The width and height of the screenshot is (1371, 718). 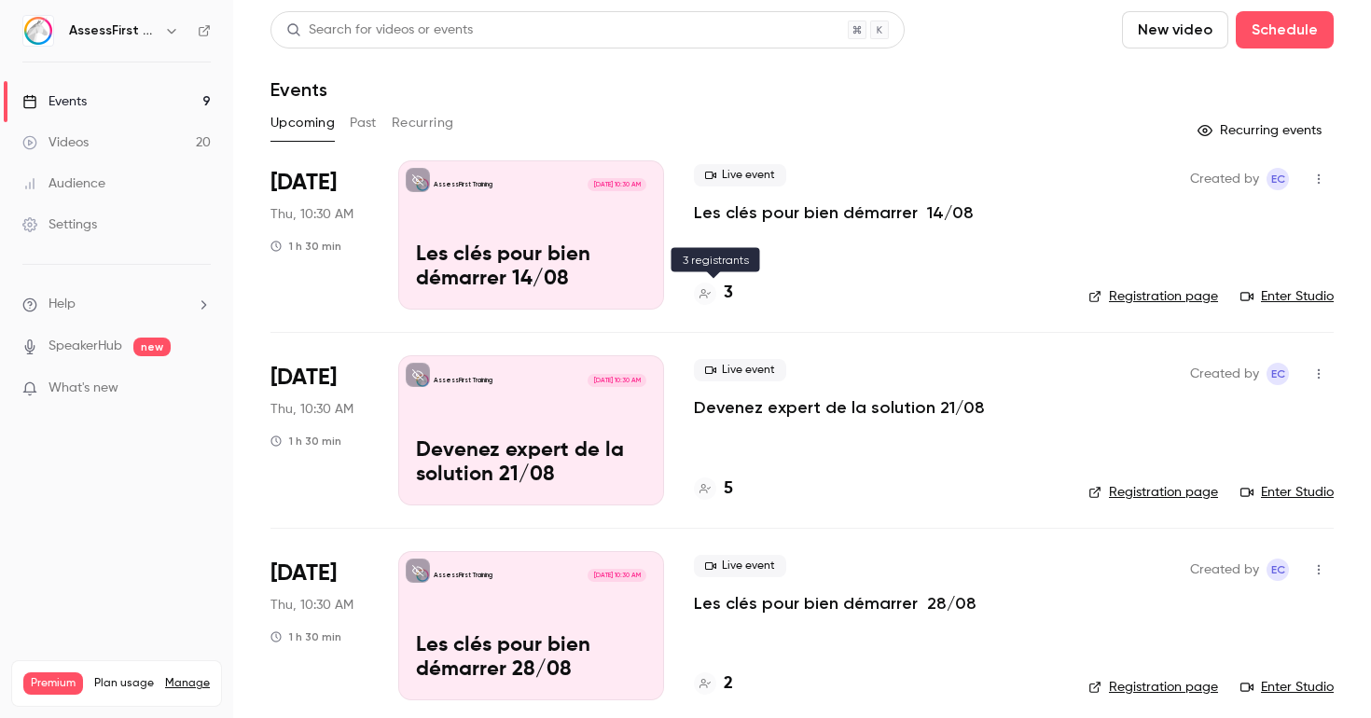 I want to click on span: What's new, so click(x=83, y=388).